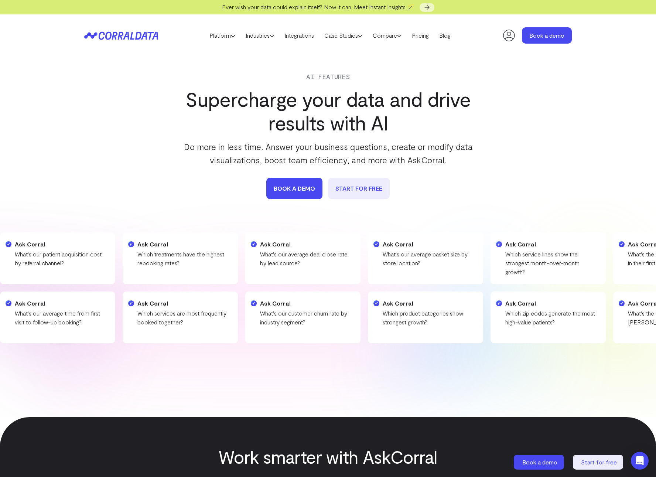 The height and width of the screenshot is (477, 656). Describe the element at coordinates (318, 7) in the screenshot. I see `span: Ever wish your data could explain itself? Now it can. Meet Instant Insights 🪄` at that location.